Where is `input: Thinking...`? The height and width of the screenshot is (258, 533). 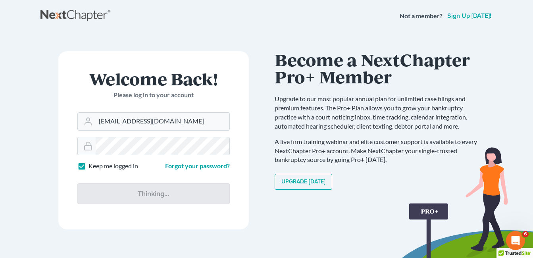
input: Thinking... is located at coordinates (154, 194).